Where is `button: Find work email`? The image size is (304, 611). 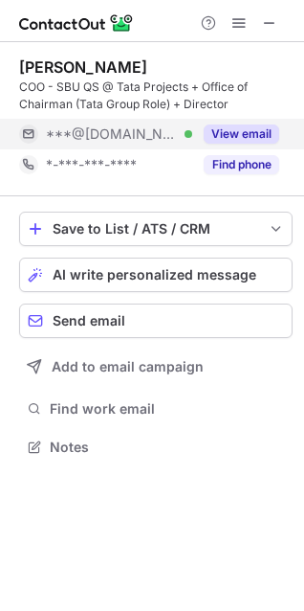
button: Find work email is located at coordinates (156, 409).